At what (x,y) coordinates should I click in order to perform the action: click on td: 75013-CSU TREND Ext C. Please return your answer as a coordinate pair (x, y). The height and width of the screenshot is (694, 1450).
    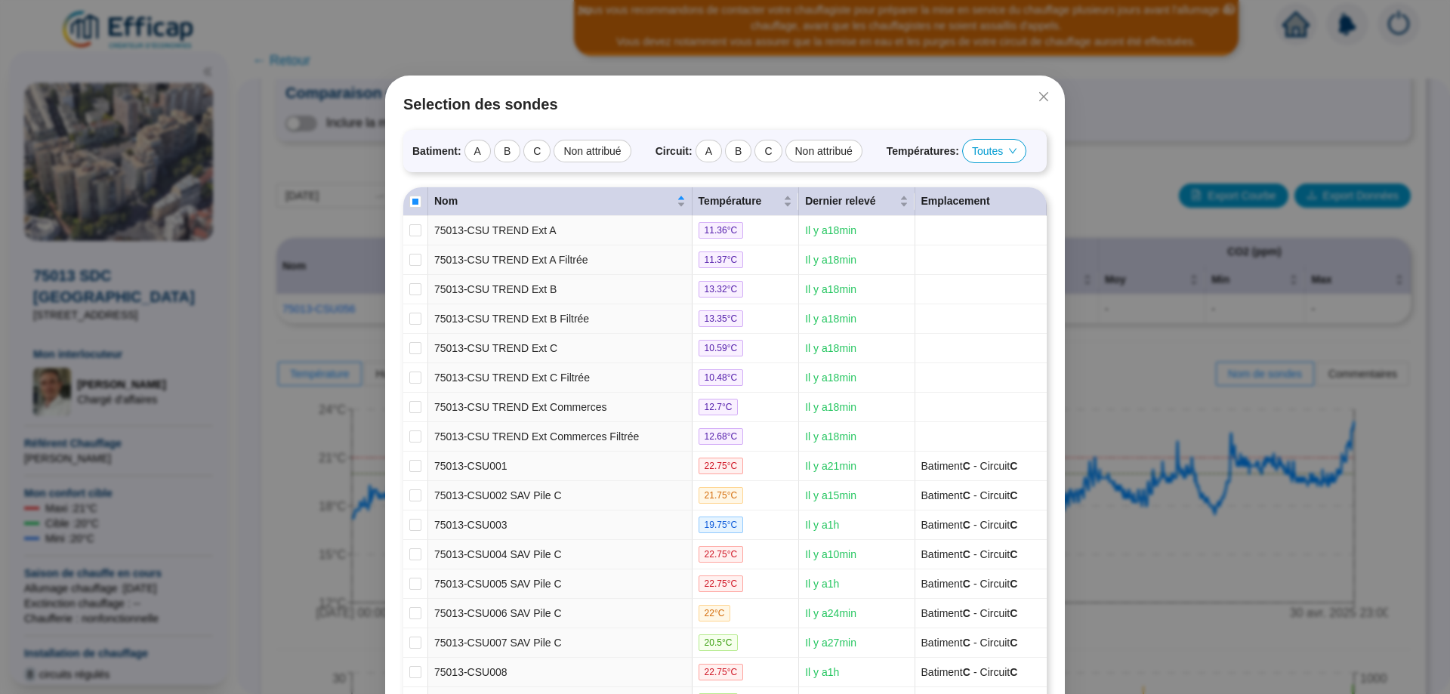
    Looking at the image, I should click on (560, 348).